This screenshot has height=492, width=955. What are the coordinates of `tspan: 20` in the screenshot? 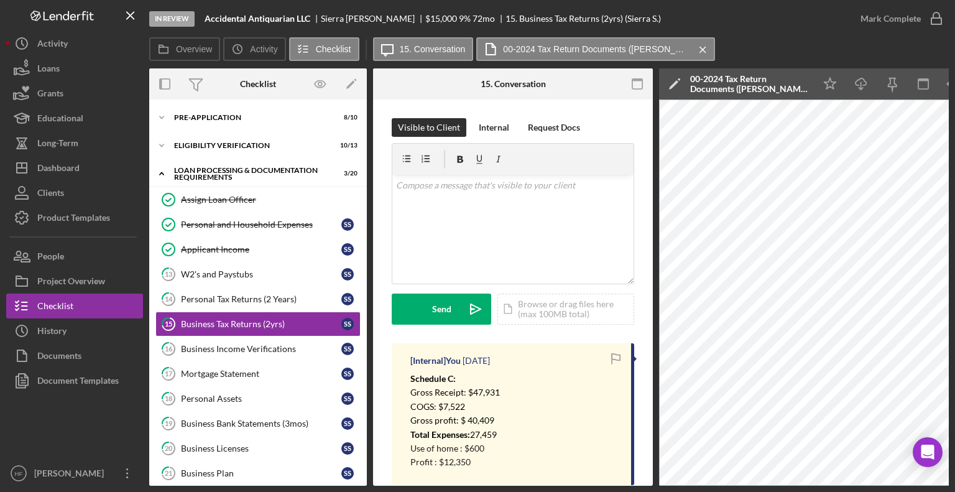 It's located at (168, 448).